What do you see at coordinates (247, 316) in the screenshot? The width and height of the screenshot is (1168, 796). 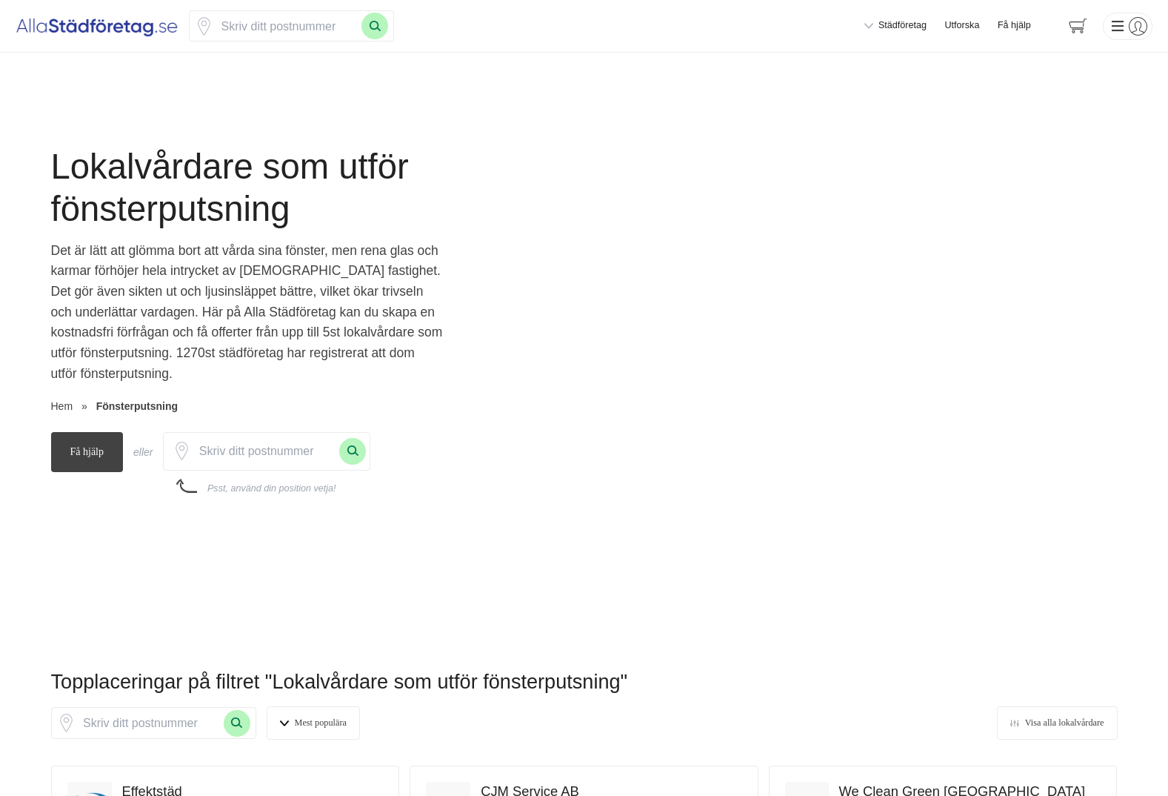 I see `p: Det är lätt att glömma bort att vårda sina fönster, men rena glas och karmar förhöjer hela intryc...` at bounding box center [247, 316].